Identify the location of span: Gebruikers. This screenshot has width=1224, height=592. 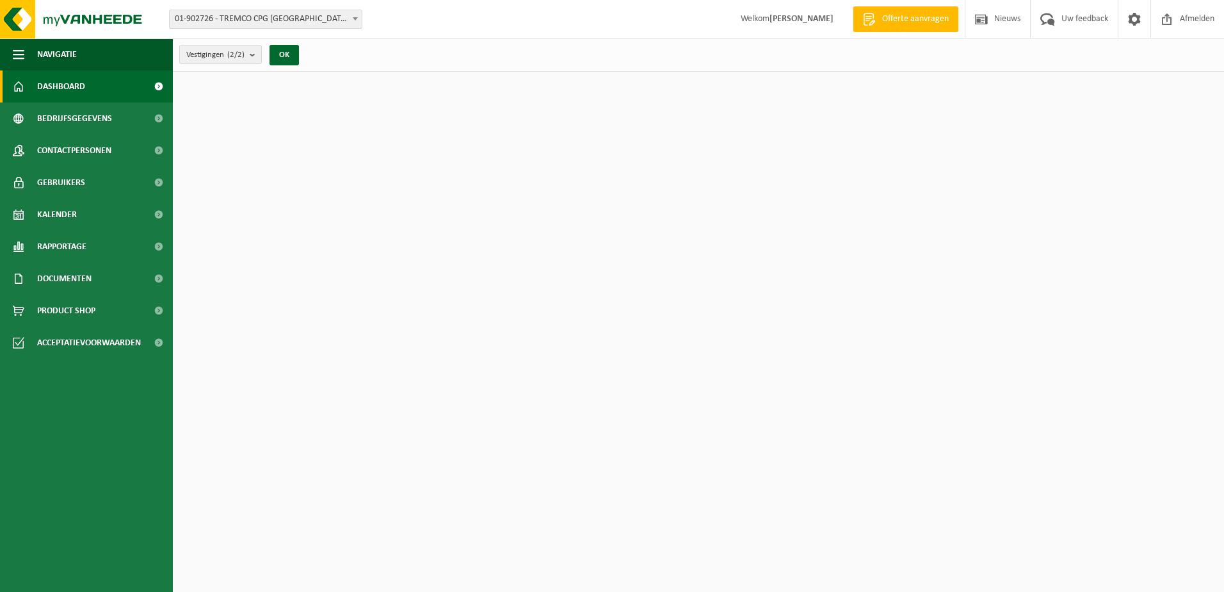
(61, 182).